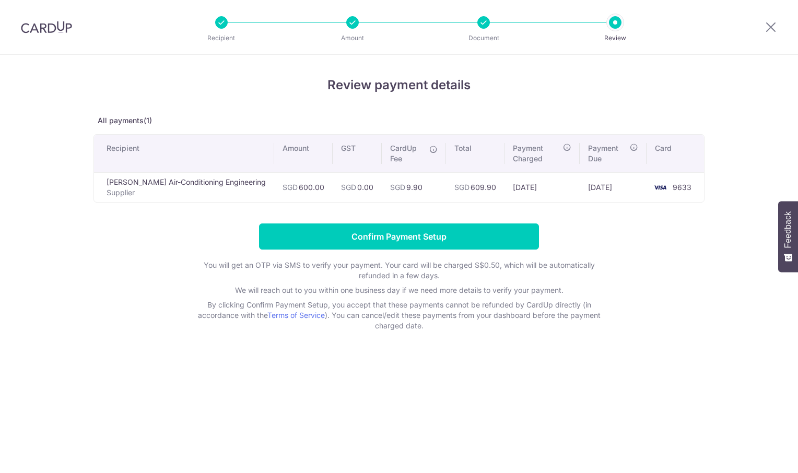  Describe the element at coordinates (537, 154) in the screenshot. I see `span: Payment Charged` at that location.